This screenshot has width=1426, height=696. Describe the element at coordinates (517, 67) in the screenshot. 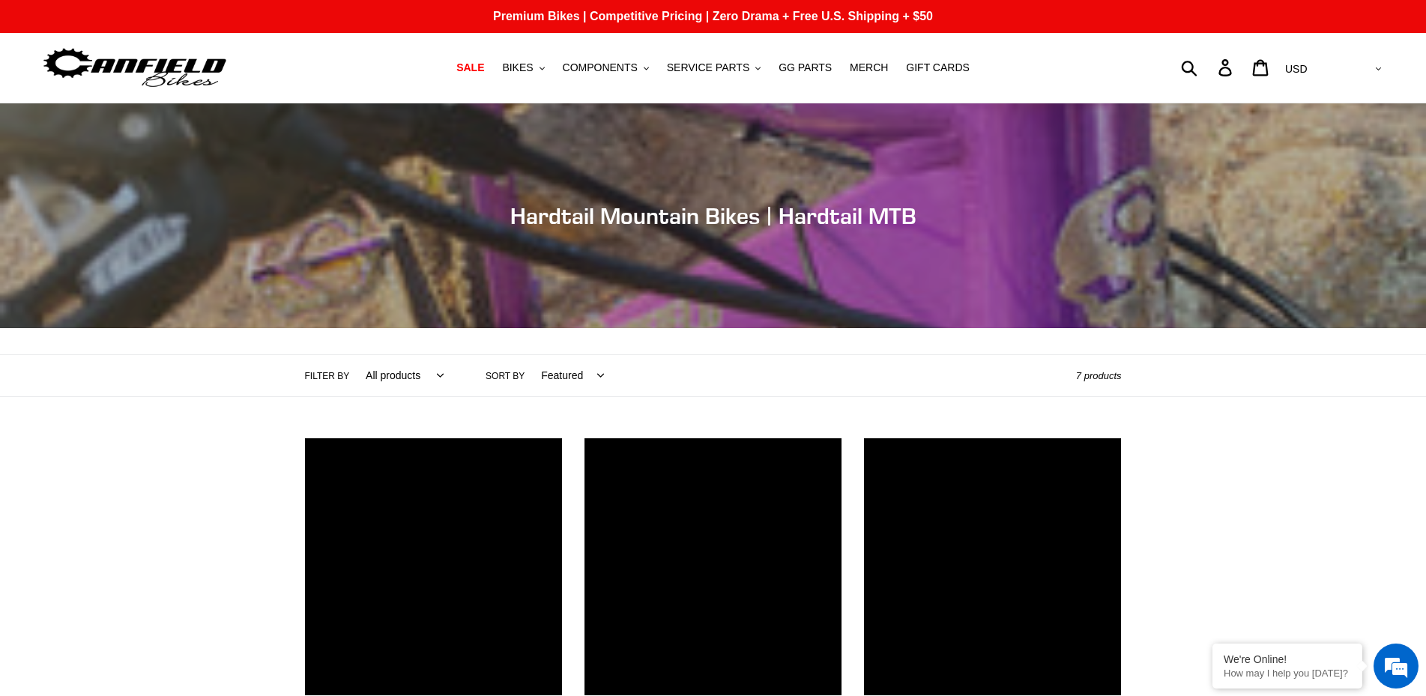

I see `span: BIKES` at that location.